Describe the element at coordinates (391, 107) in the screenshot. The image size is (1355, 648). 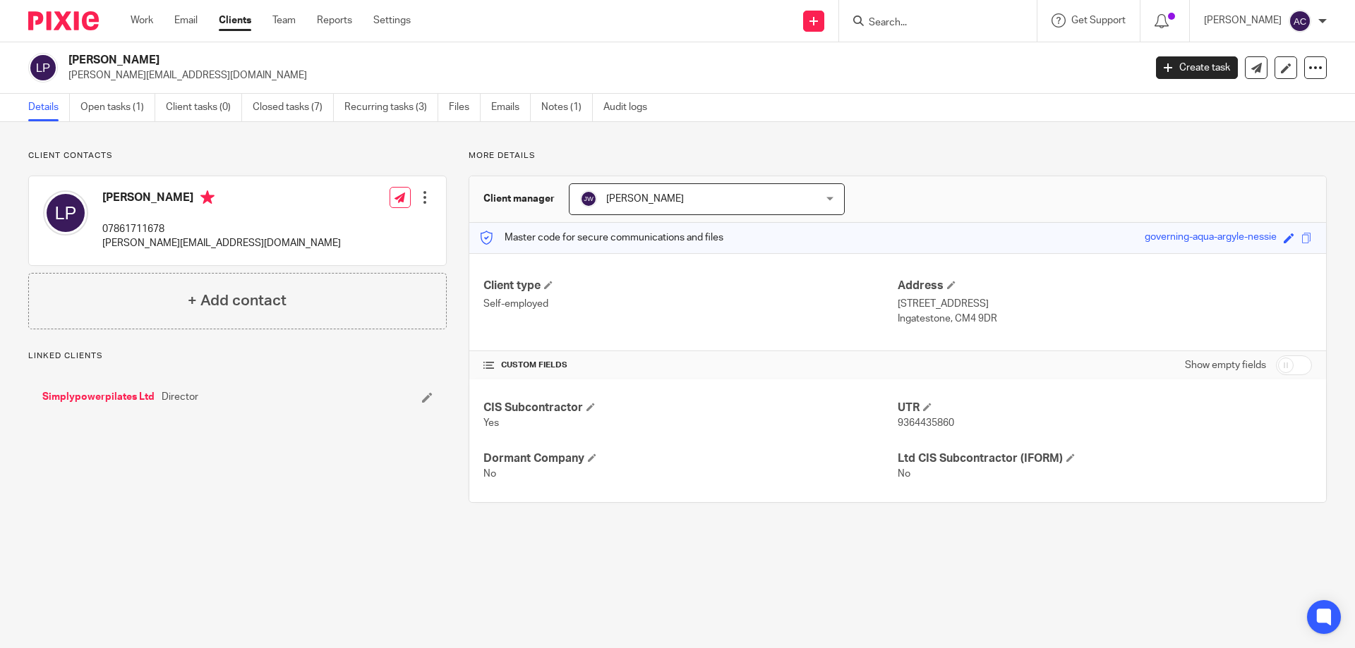
I see `a: Recurring tasks (3)` at that location.